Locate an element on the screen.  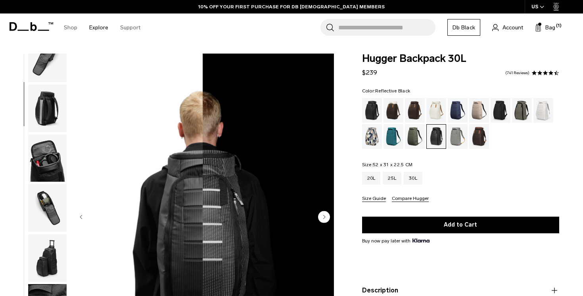
span: Reflective Black is located at coordinates (392, 91).